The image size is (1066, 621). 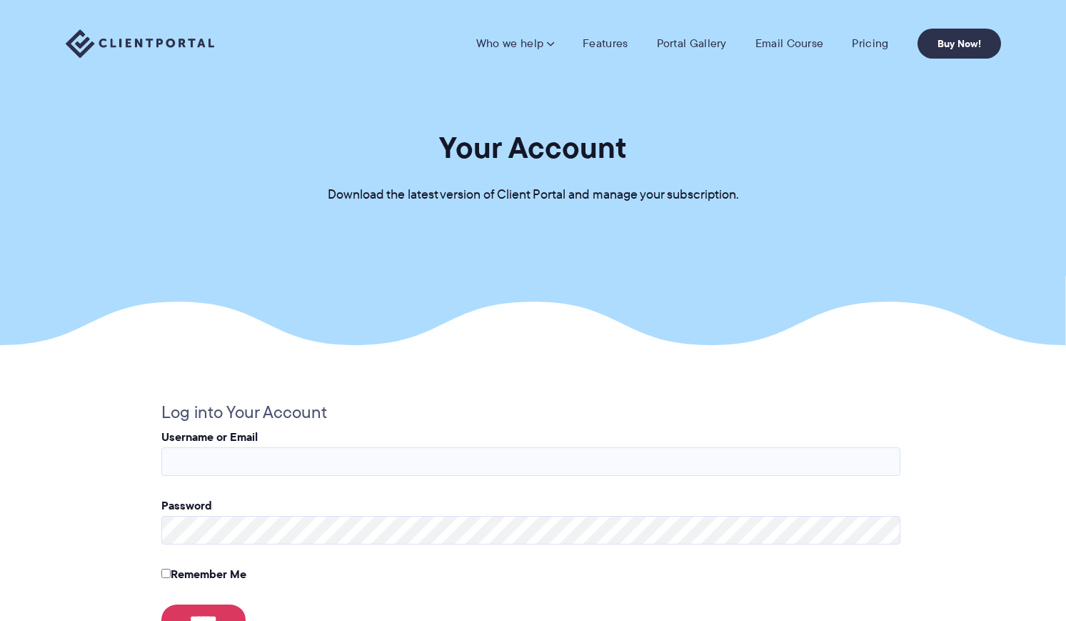 I want to click on legend: Log into Your Account, so click(x=244, y=412).